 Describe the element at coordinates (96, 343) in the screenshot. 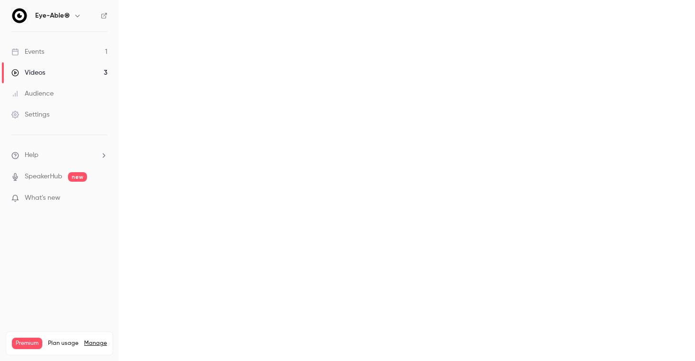

I see `a: Manage` at that location.